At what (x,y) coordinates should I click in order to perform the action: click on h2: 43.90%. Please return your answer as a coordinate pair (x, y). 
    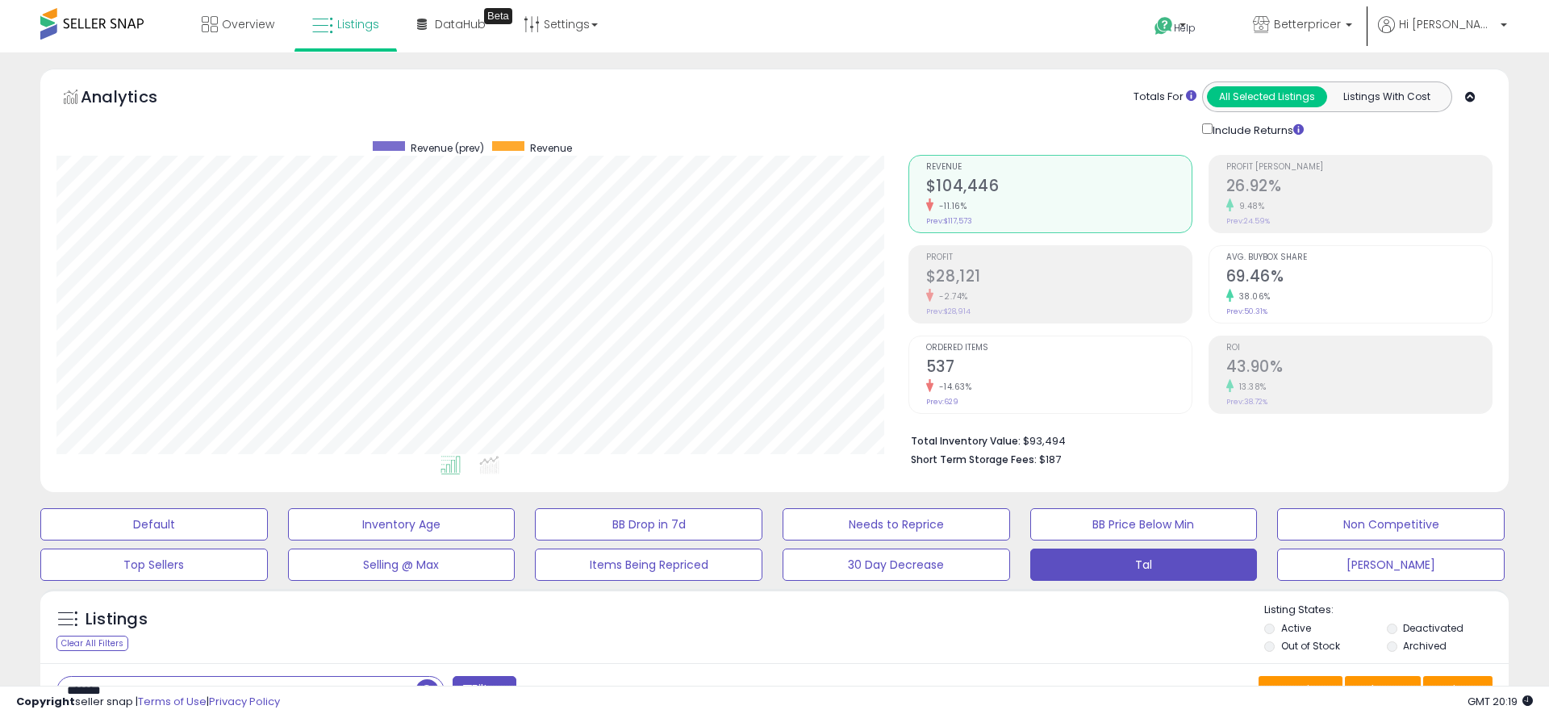
    Looking at the image, I should click on (1358, 368).